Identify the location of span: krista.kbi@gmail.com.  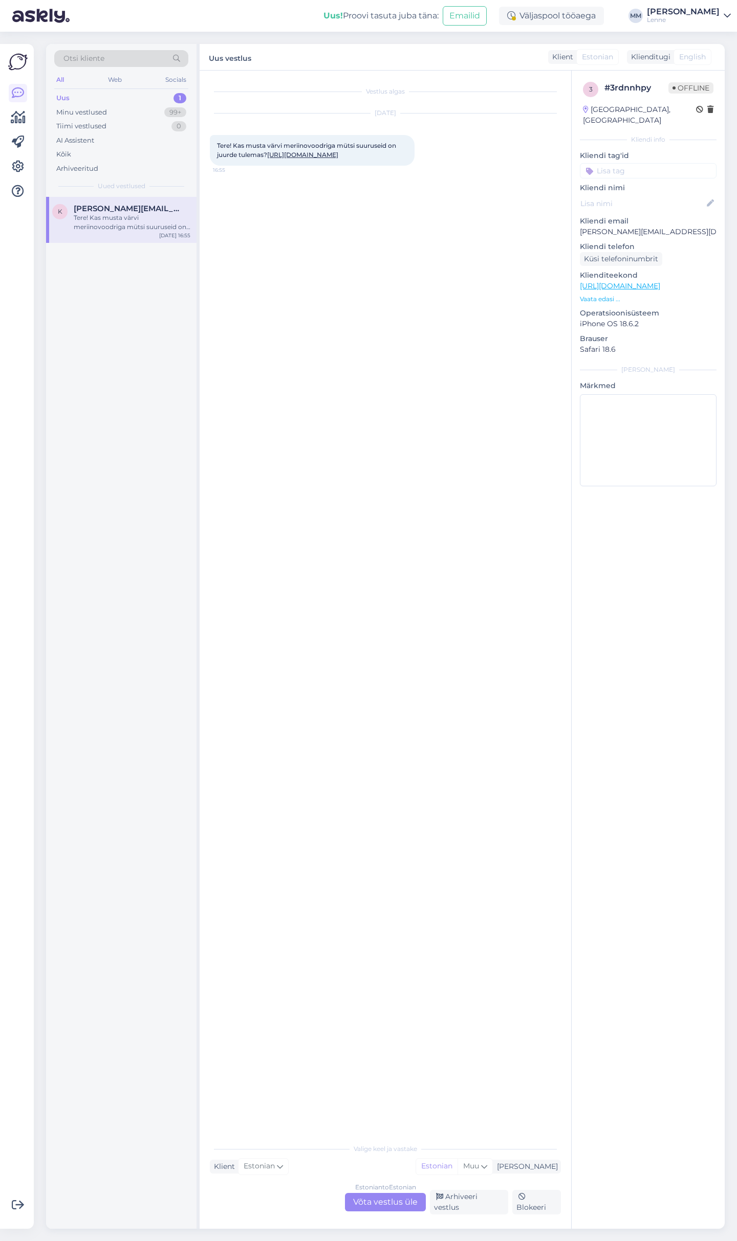
(127, 209).